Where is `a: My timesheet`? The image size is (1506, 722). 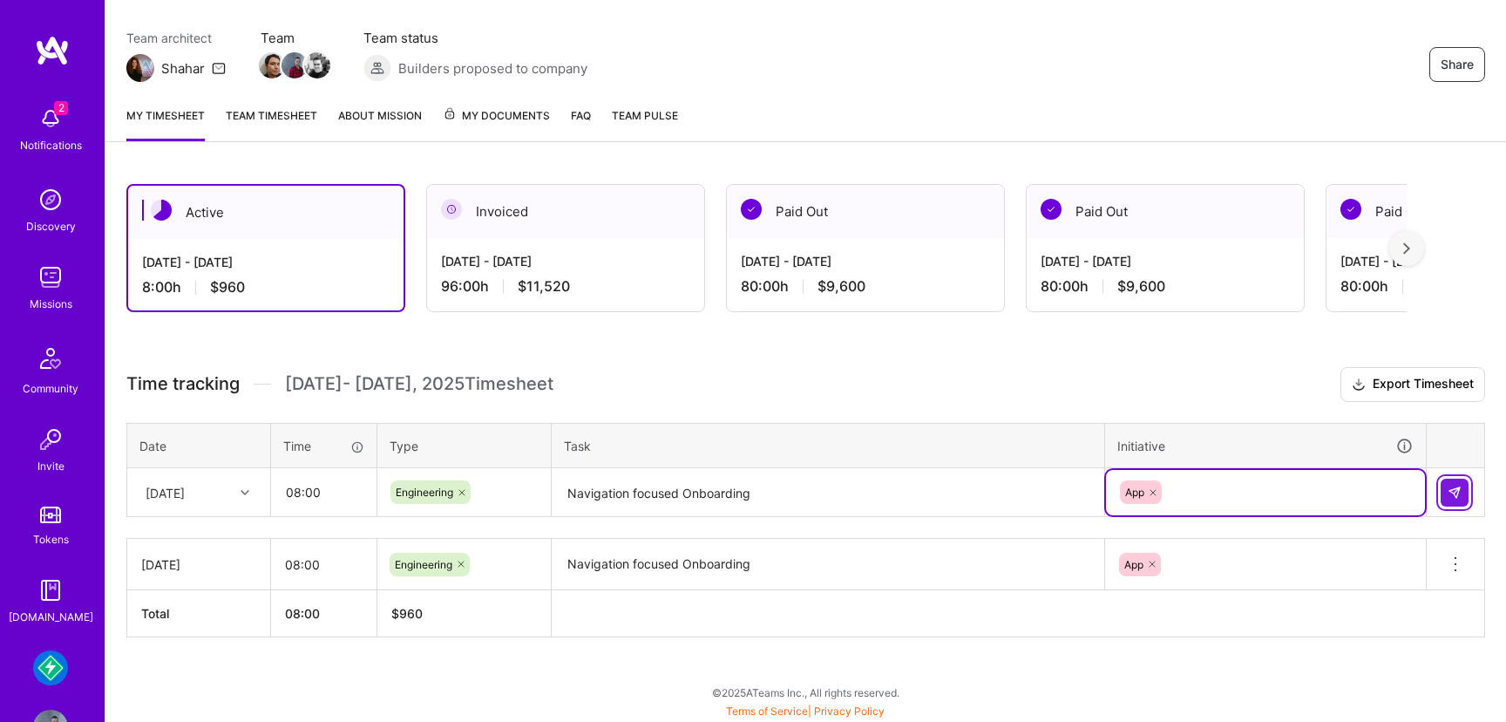 a: My timesheet is located at coordinates (166, 124).